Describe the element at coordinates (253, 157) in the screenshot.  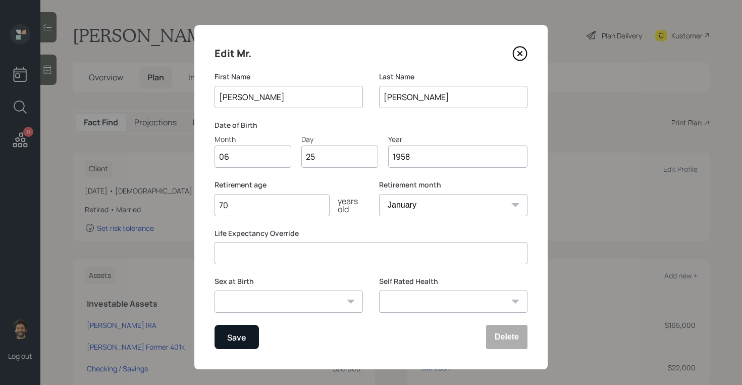
I see `input: Month` at that location.